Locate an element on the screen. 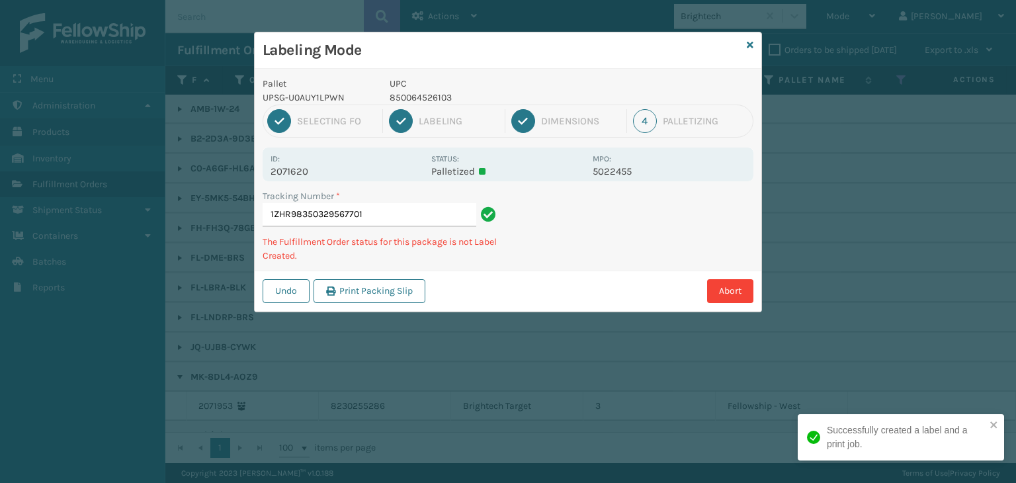 This screenshot has width=1016, height=483. p: 2071620 is located at coordinates (347, 171).